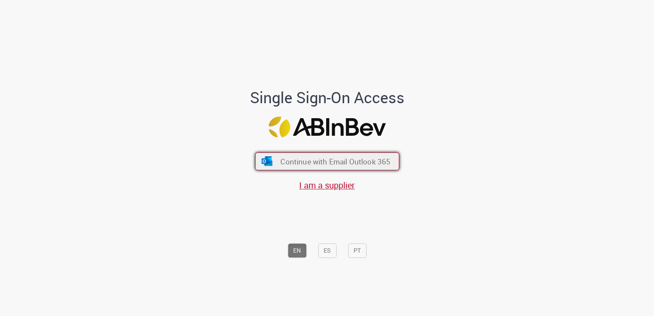 The image size is (654, 316). I want to click on span: Continue with Email Outlook 365, so click(335, 161).